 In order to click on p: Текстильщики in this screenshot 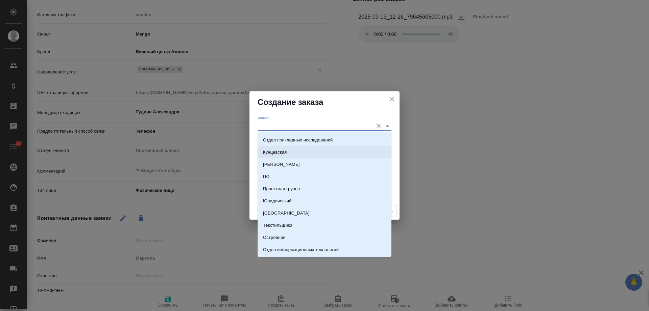, I will do `click(278, 225)`.